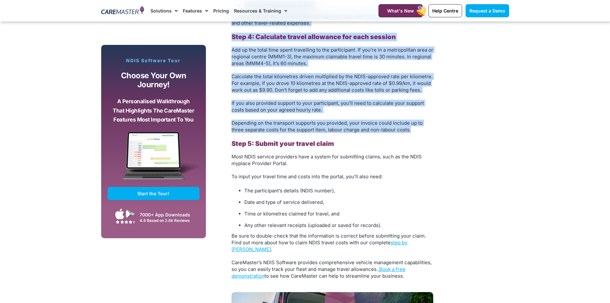  What do you see at coordinates (332, 83) in the screenshot?
I see `span: Calculate the total kilometres driven multiplied by the NDIS-approved rate per kilometre. For exa...` at bounding box center [332, 83].